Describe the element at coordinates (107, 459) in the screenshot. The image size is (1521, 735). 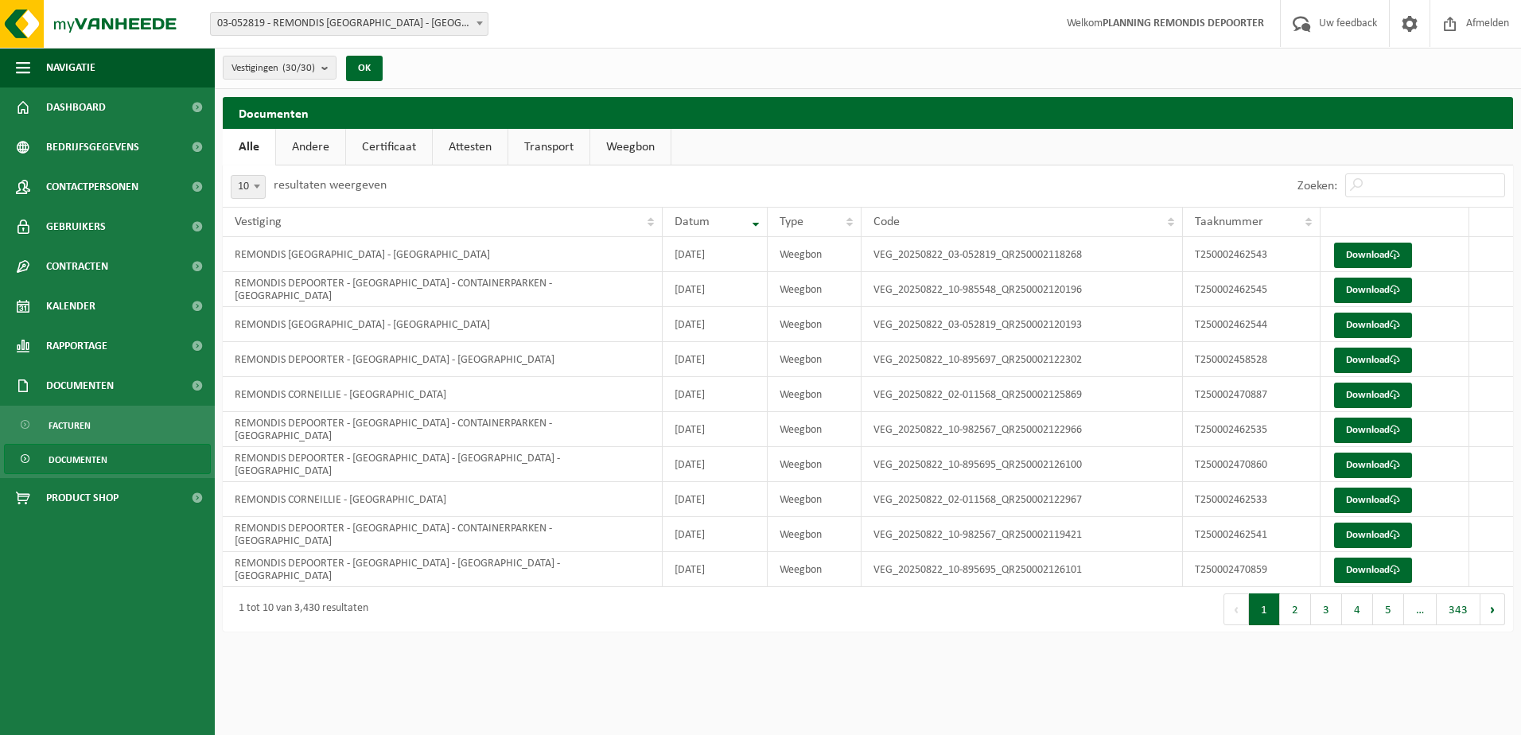
I see `a: Documenten` at that location.